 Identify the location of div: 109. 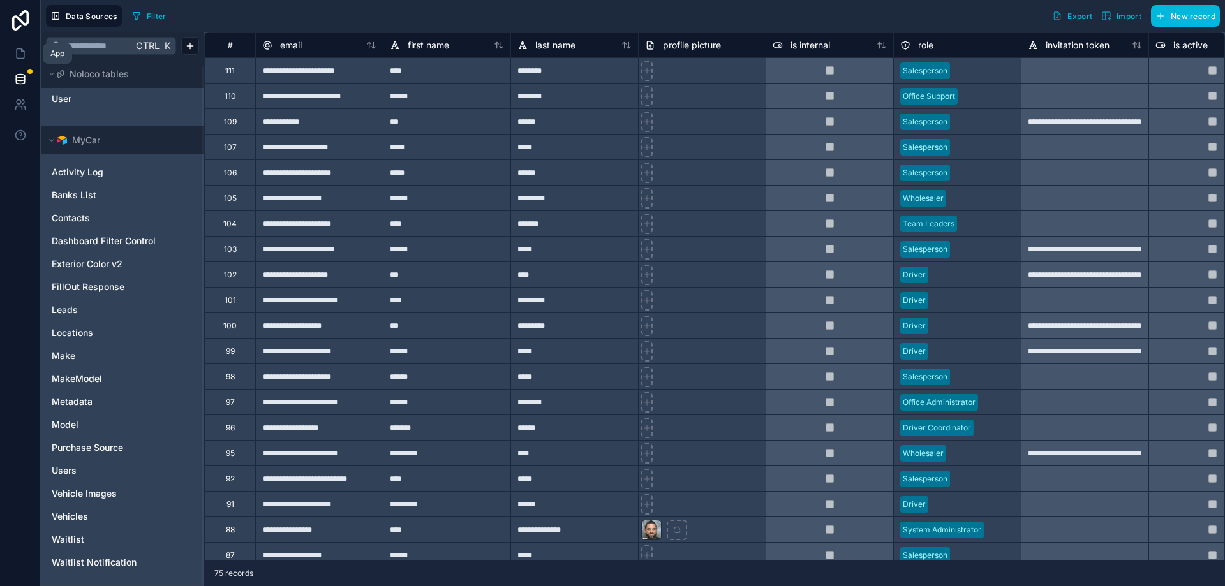
(230, 122).